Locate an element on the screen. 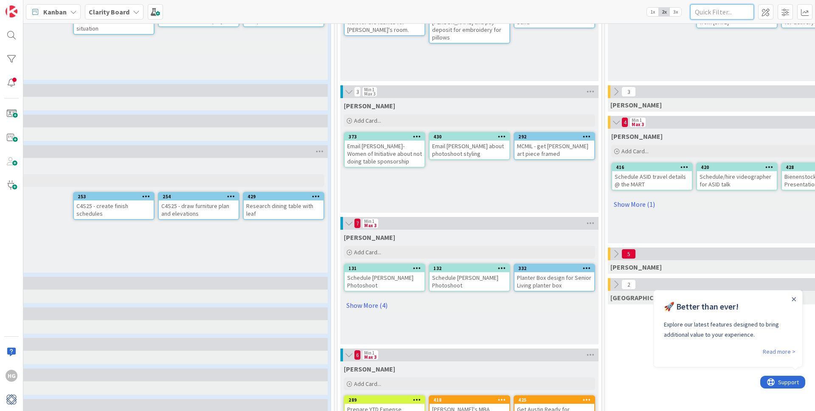 The image size is (815, 411). a: 429Research dining table with leaf is located at coordinates (283, 206).